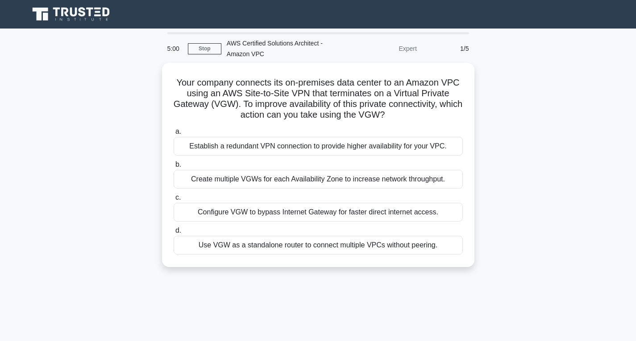 This screenshot has width=636, height=341. I want to click on span: a., so click(178, 131).